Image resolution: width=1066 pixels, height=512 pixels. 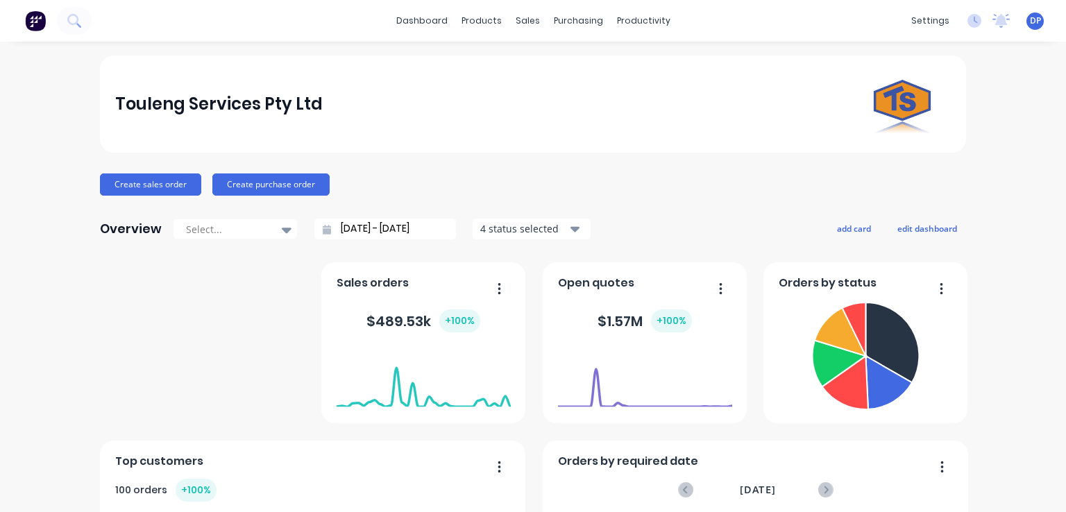 What do you see at coordinates (643, 21) in the screenshot?
I see `div: productivity` at bounding box center [643, 21].